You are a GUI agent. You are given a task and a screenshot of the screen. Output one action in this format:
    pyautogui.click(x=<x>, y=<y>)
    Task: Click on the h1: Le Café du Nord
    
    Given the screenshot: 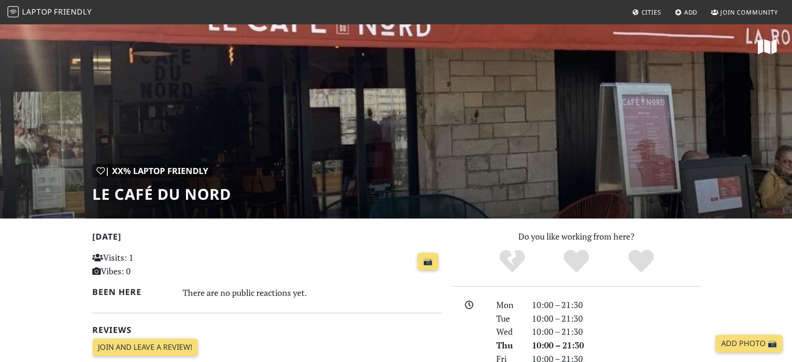 What is the action you would take?
    pyautogui.click(x=162, y=194)
    